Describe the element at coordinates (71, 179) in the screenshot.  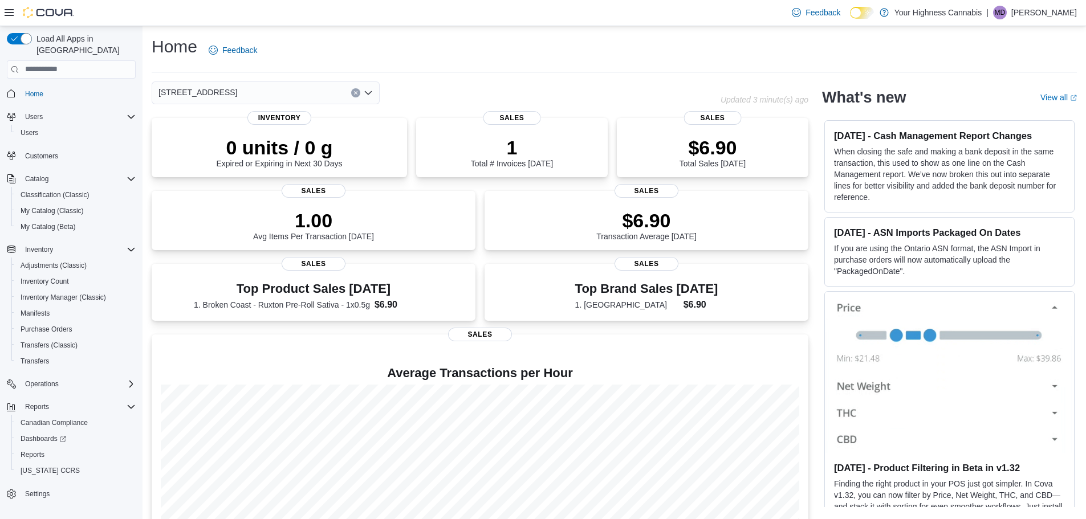
I see `button: Catalog` at that location.